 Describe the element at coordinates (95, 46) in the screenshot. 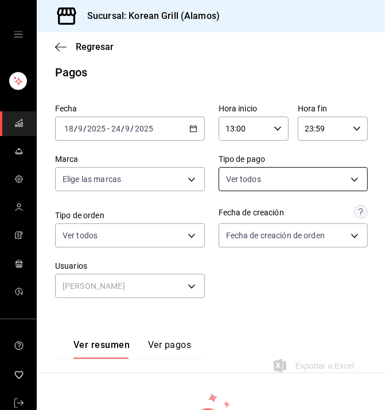

I see `span: Regresar` at that location.